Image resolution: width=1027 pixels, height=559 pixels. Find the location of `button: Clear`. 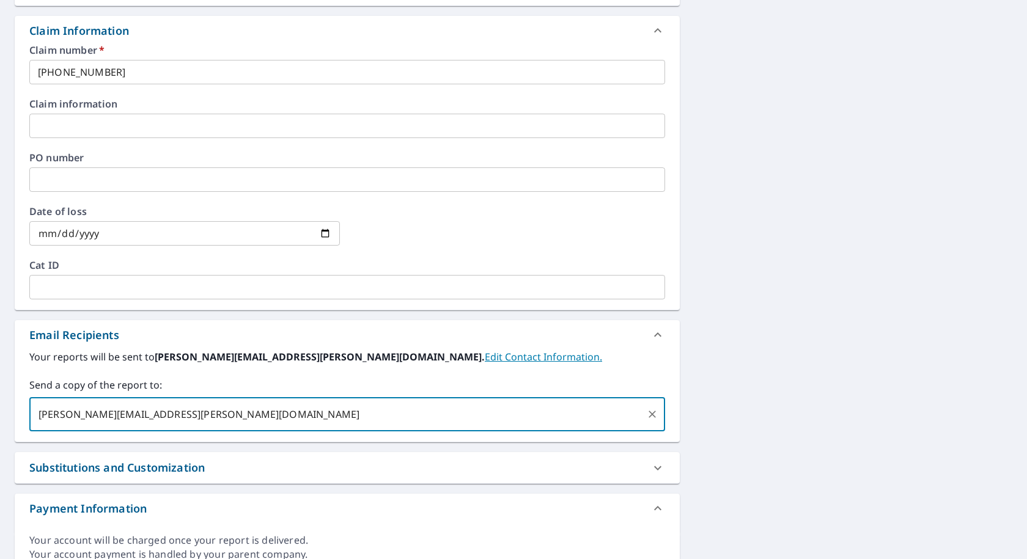

button: Clear is located at coordinates (652, 414).